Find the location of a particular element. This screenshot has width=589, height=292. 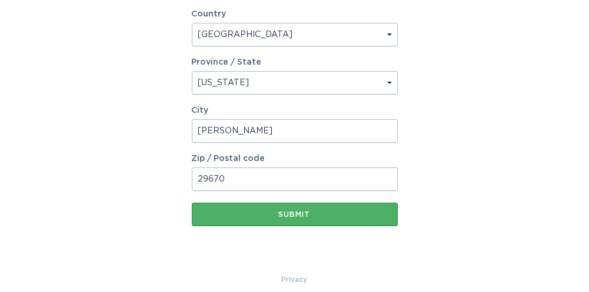

label: Country is located at coordinates (209, 14).